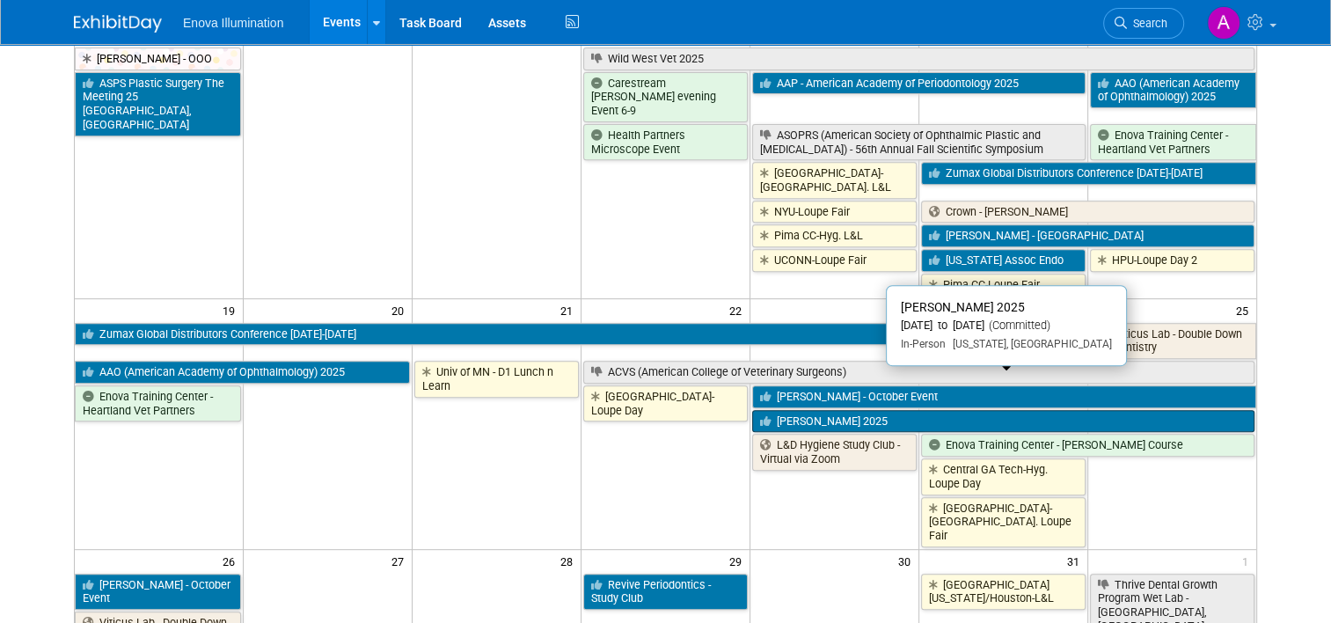 This screenshot has height=623, width=1331. Describe the element at coordinates (496, 378) in the screenshot. I see `a: Univ of MN - D1 Lunch n Learn` at that location.